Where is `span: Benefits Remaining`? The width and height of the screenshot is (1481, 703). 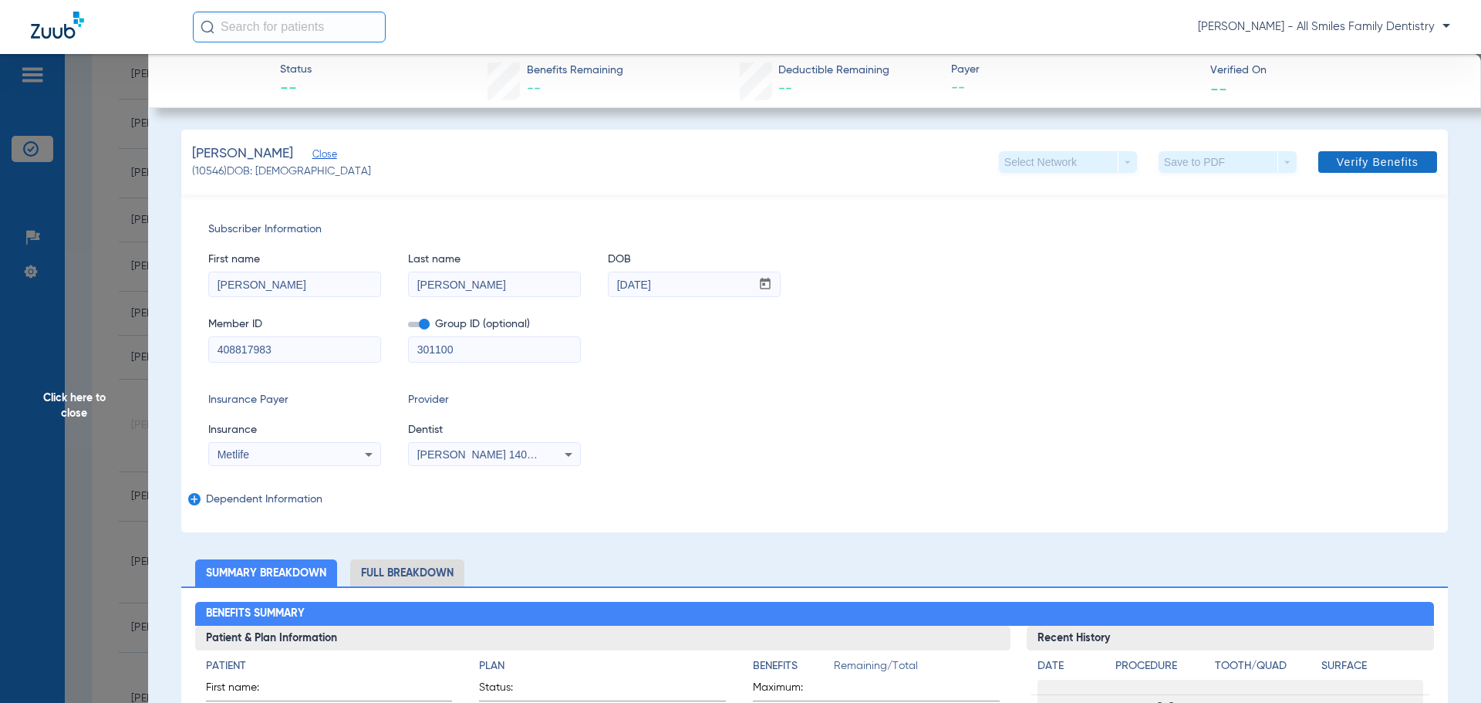
span: Benefits Remaining is located at coordinates (575, 70).